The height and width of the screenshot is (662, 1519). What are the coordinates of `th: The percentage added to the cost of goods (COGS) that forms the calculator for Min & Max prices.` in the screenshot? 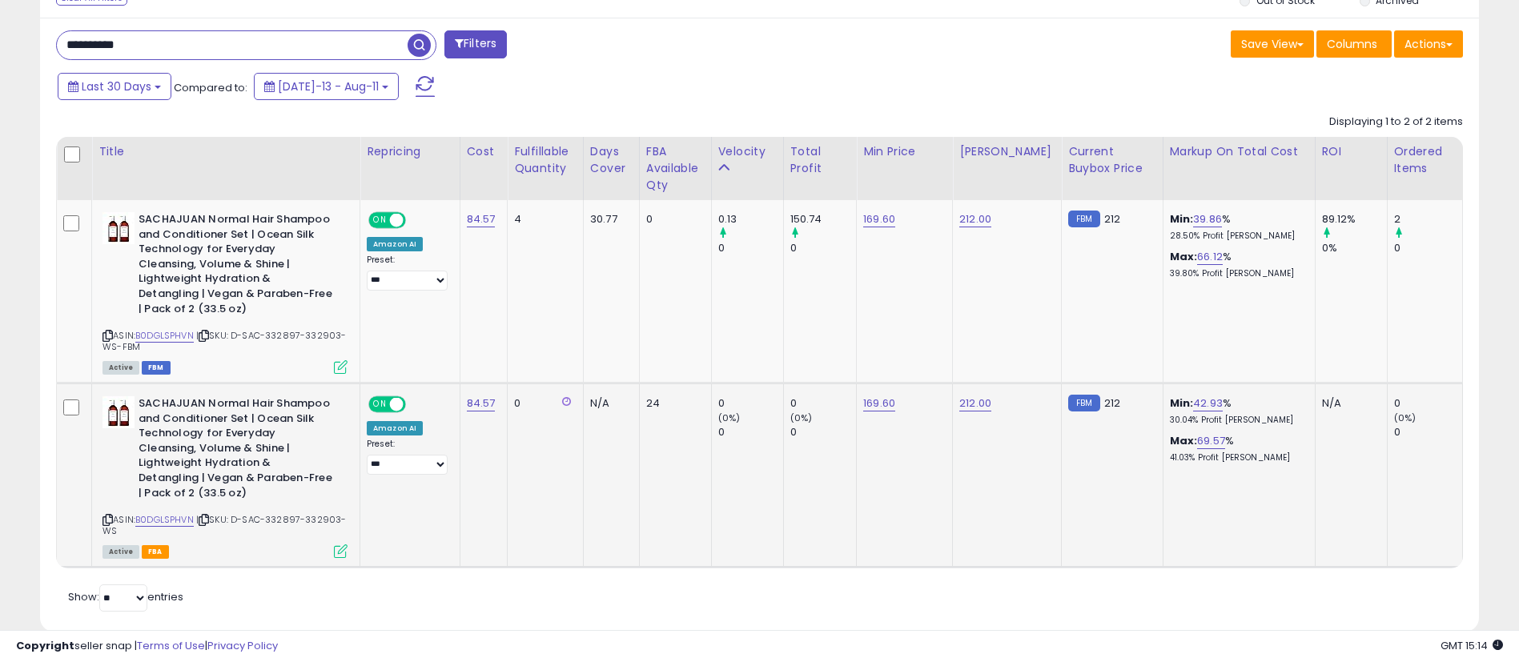 It's located at (1239, 168).